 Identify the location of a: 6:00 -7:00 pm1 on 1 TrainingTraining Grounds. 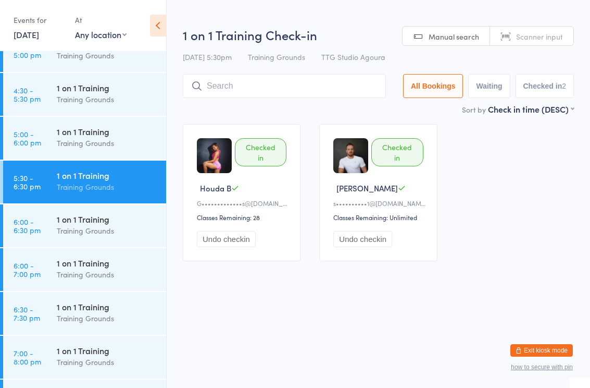
(84, 269).